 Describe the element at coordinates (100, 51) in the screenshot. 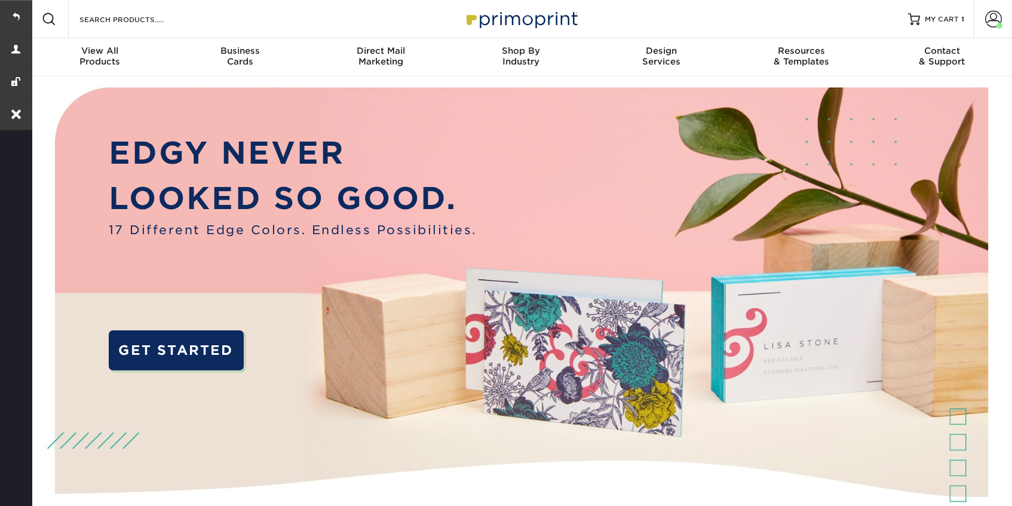

I see `span: View All` at that location.